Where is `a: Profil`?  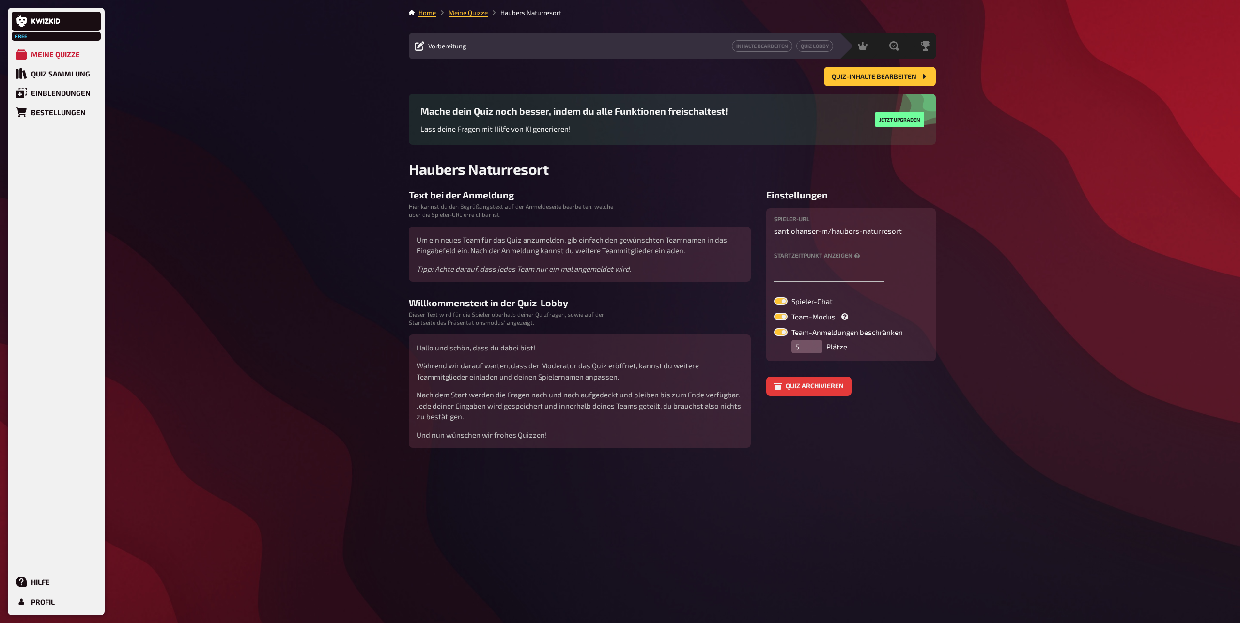
a: Profil is located at coordinates (56, 602).